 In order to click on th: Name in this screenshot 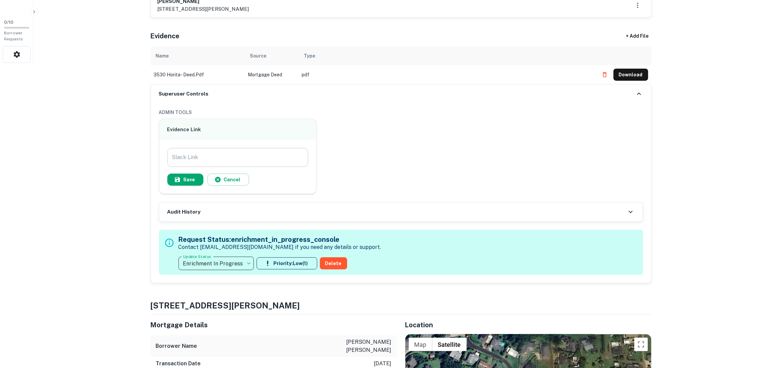, I will do `click(198, 56)`.